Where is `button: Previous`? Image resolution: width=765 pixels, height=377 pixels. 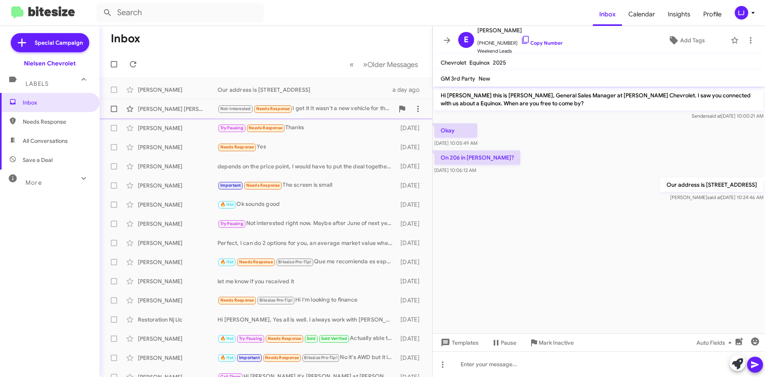 button: Previous is located at coordinates (352, 64).